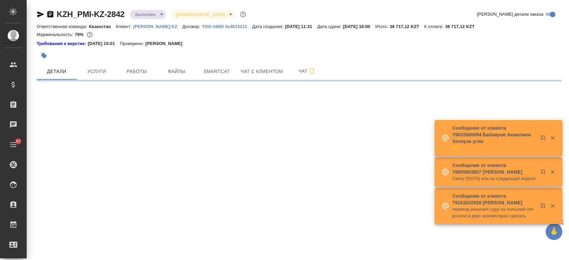 The image size is (569, 260). I want to click on button: 1064.49 RUB;, so click(90, 35).